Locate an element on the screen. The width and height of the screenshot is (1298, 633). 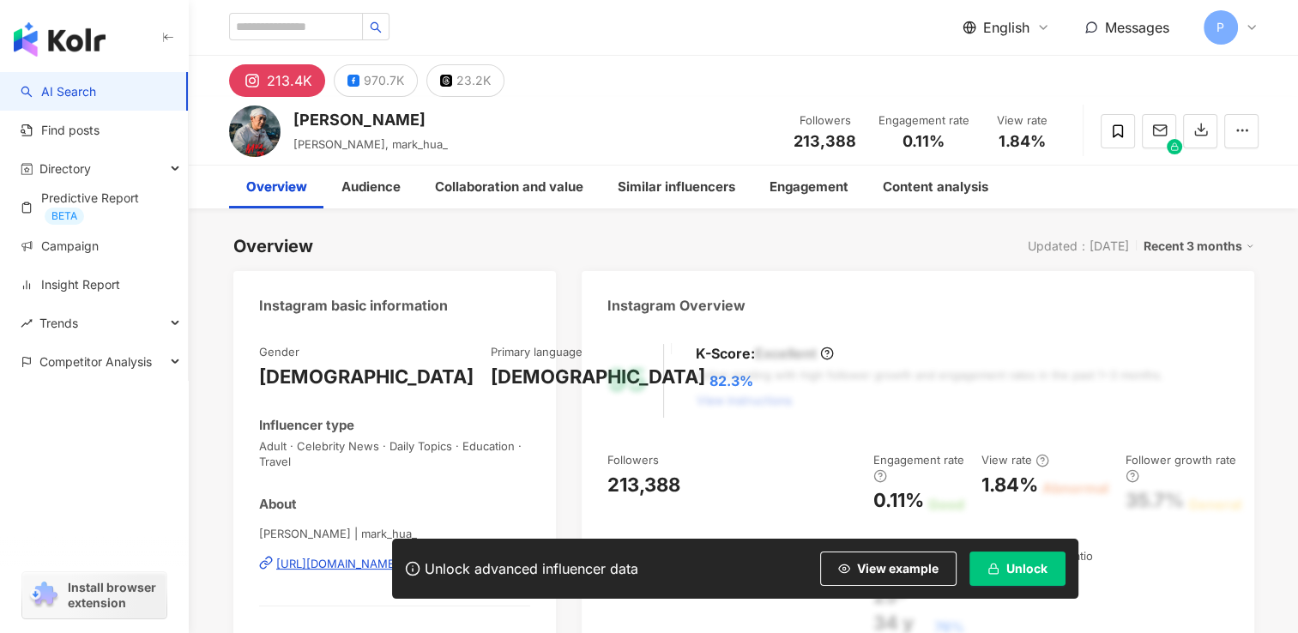
button: 970.7K is located at coordinates (376, 81).